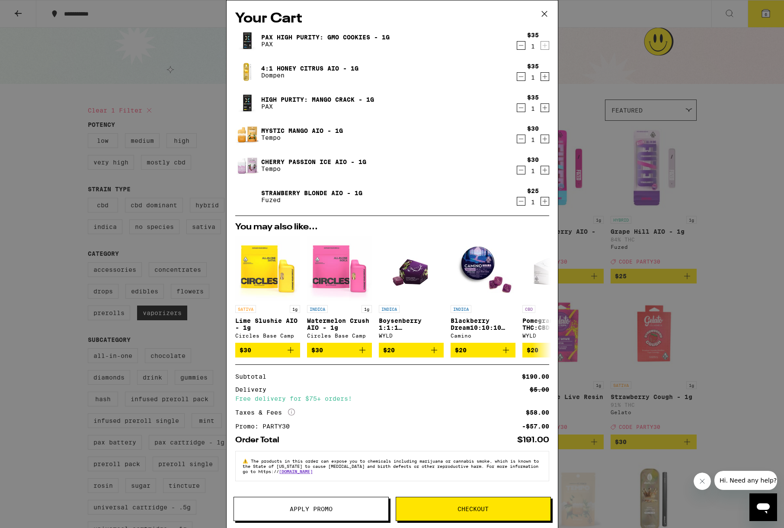 The height and width of the screenshot is (528, 784). What do you see at coordinates (325, 37) in the screenshot?
I see `a: Pax High Purity: GMO Cookies - 1g` at bounding box center [325, 37].